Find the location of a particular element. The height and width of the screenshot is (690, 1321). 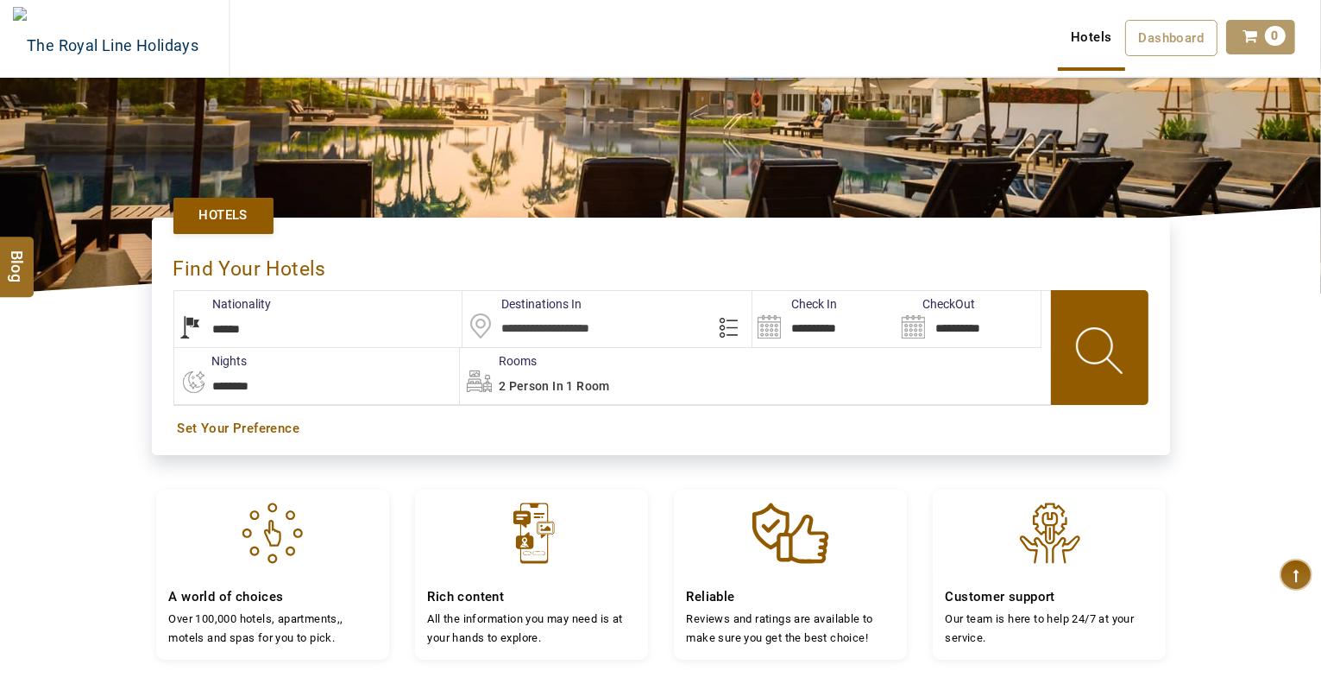

label: nights is located at coordinates (211, 361).